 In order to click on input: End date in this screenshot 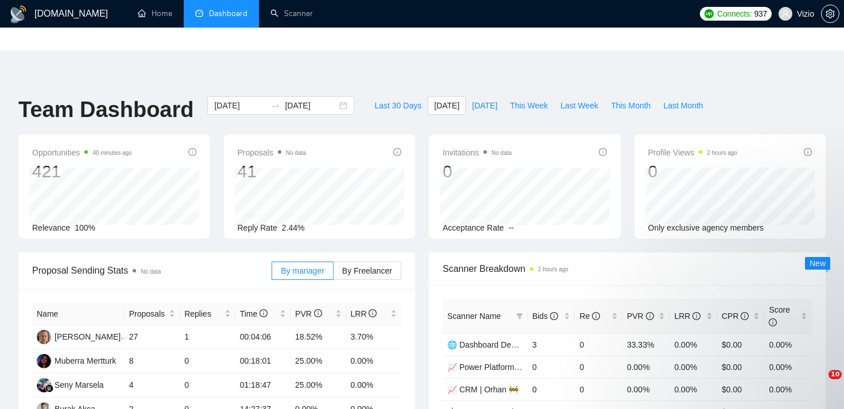, I will do `click(311, 106)`.